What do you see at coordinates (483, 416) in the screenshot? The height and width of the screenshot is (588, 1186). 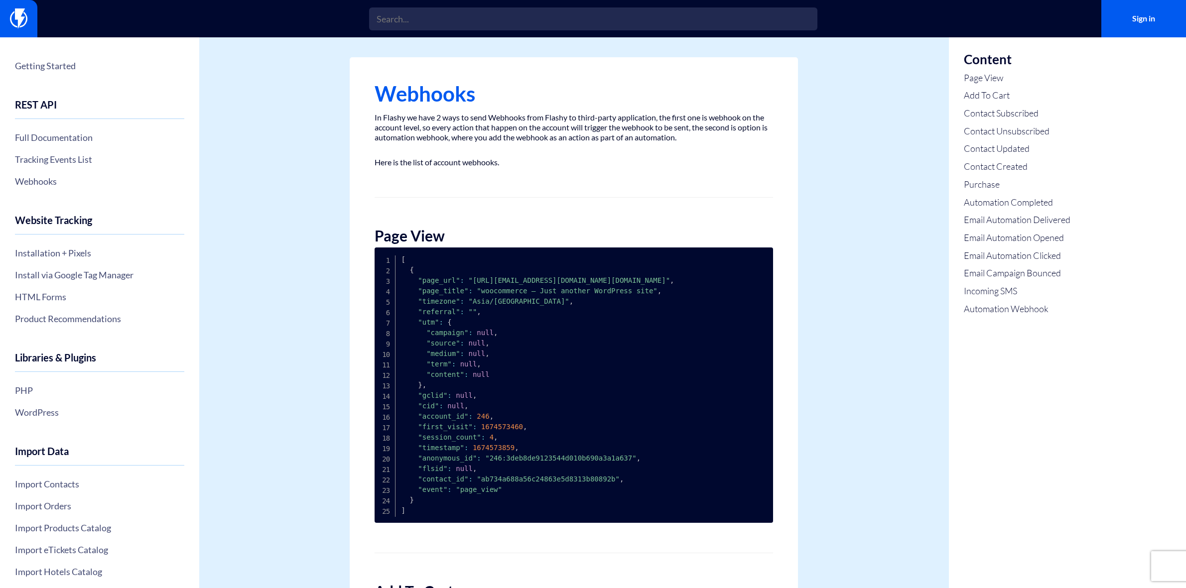 I see `span: 246` at bounding box center [483, 416].